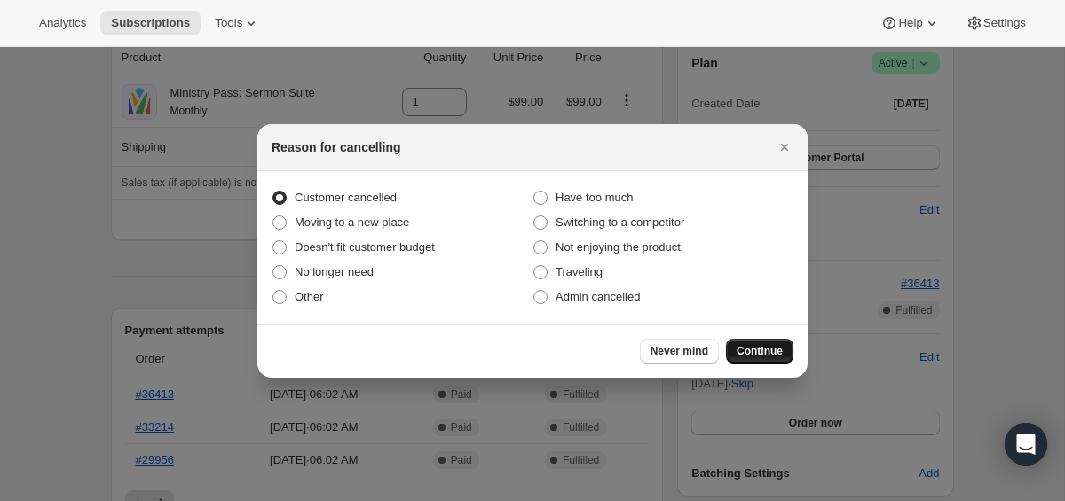 The image size is (1065, 501). Describe the element at coordinates (345, 197) in the screenshot. I see `span: Customer cancelled` at that location.